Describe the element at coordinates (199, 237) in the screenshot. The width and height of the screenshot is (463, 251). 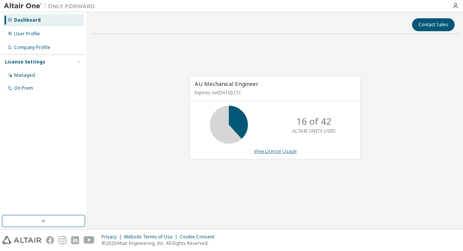
I see `div: Cookie Consent` at that location.